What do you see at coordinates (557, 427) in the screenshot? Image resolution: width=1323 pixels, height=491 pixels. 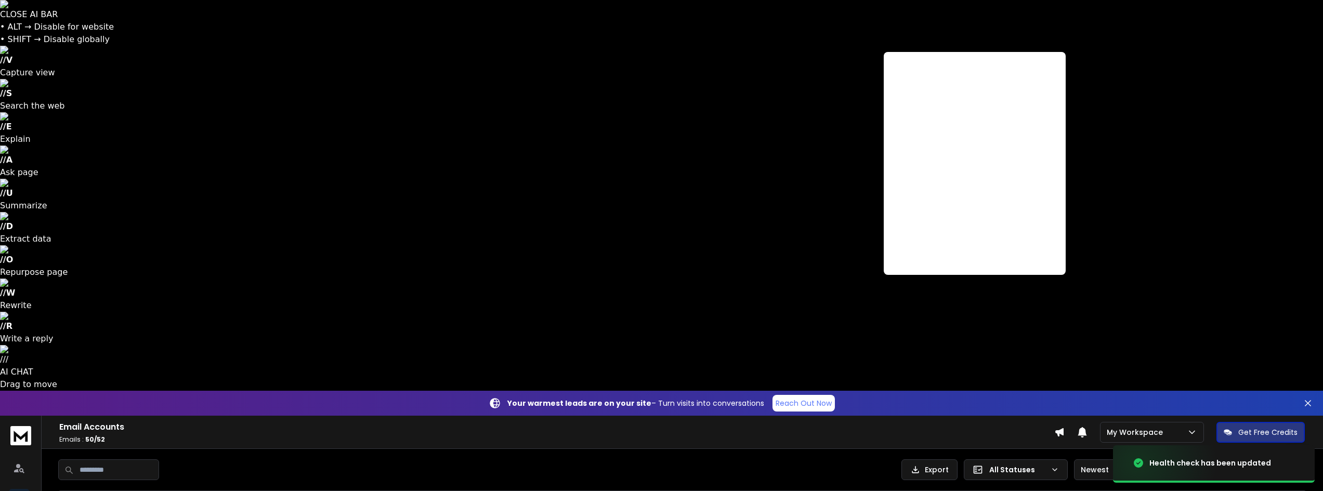 I see `h1: Email Accounts` at bounding box center [557, 427].